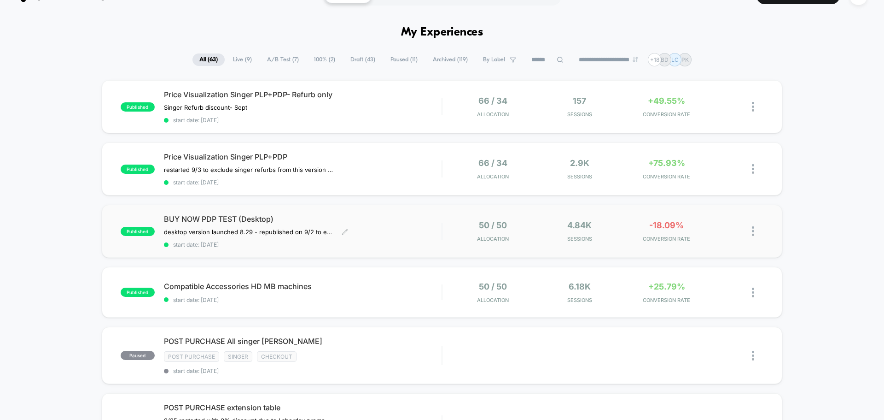  Describe the element at coordinates (363, 59) in the screenshot. I see `span: Draft ( 43 )` at that location.